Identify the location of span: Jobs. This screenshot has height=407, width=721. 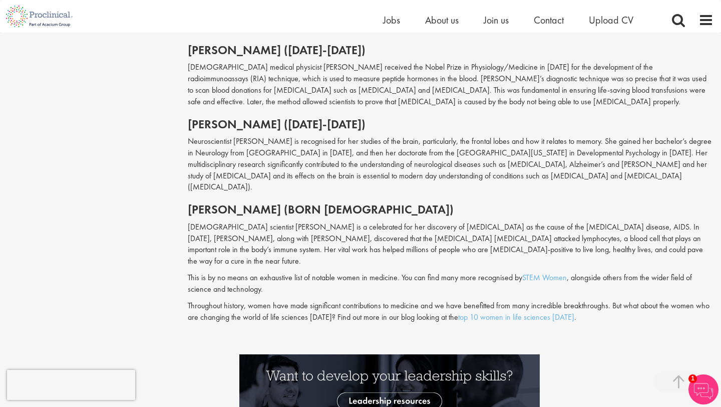
(392, 20).